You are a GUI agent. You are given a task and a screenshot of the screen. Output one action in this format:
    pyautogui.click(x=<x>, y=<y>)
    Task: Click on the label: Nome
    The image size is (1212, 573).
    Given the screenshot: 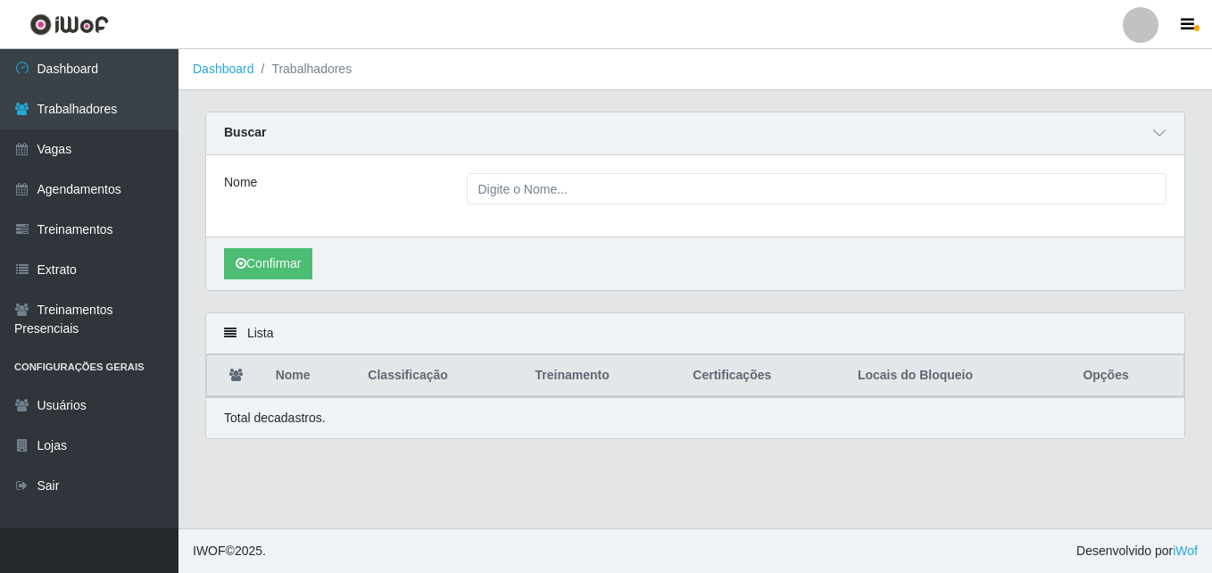 What is the action you would take?
    pyautogui.click(x=240, y=182)
    